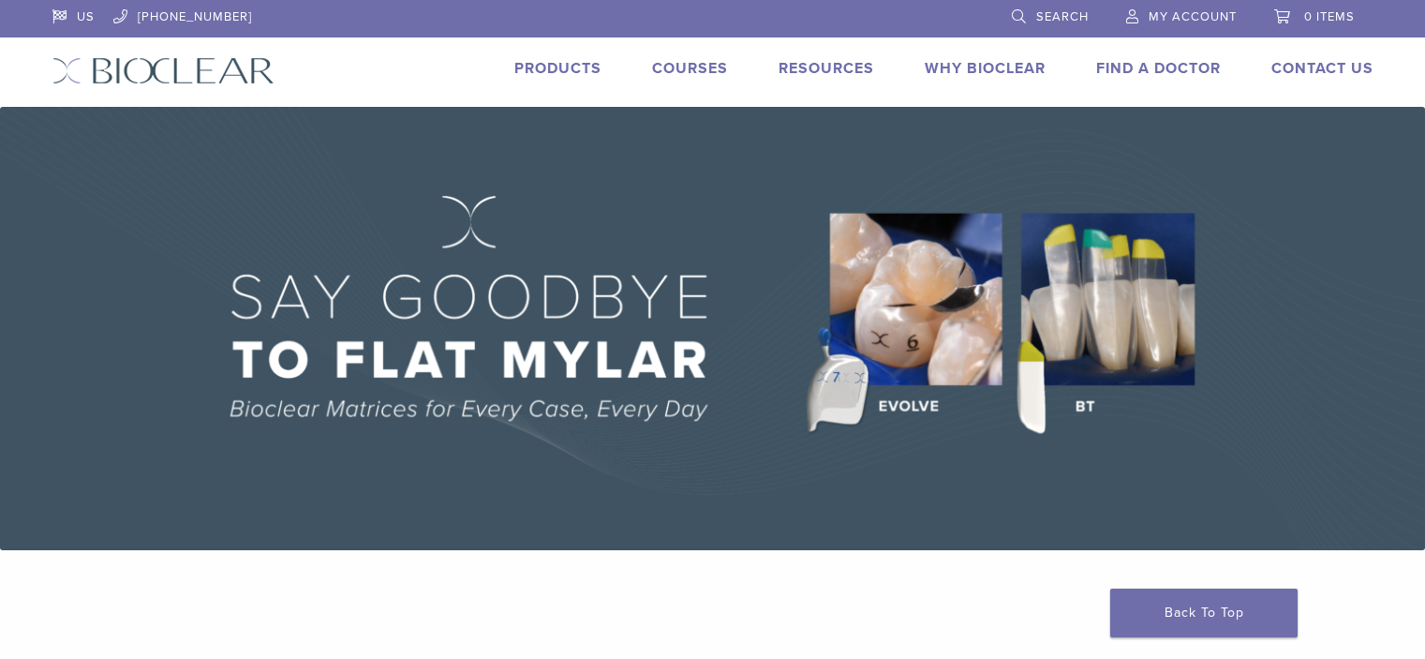 This screenshot has height=659, width=1425. I want to click on span: Search, so click(1063, 17).